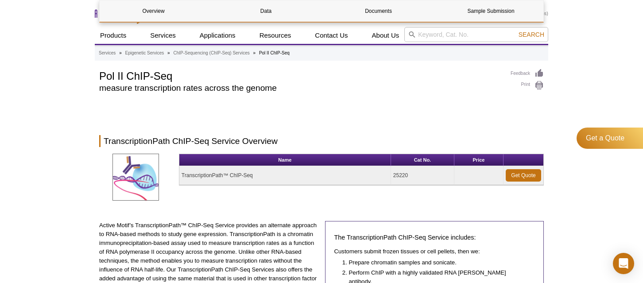  Describe the element at coordinates (274, 53) in the screenshot. I see `li: Pol II ChIP-Seq` at that location.